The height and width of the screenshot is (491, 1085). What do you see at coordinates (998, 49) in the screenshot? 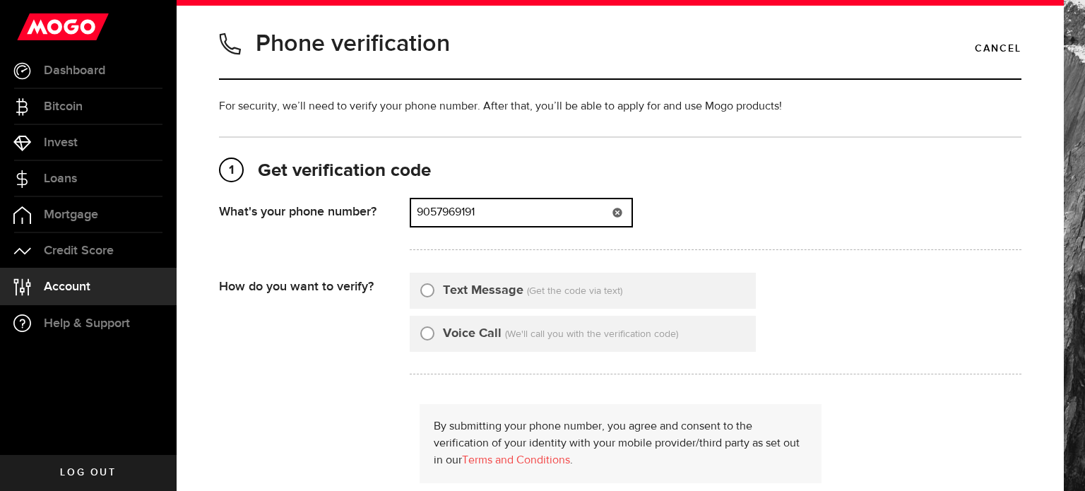
I see `a: Cancel` at bounding box center [998, 49].